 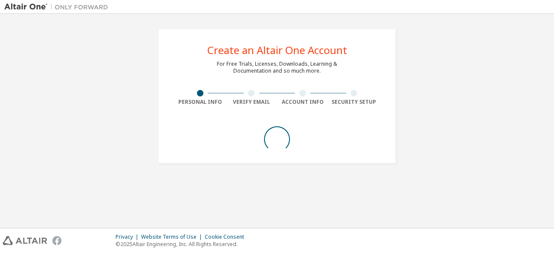 What do you see at coordinates (277, 68) in the screenshot?
I see `div: For Free Trials, Licenses, Downloads, Learning & Documentation and so much more.` at bounding box center [277, 68].